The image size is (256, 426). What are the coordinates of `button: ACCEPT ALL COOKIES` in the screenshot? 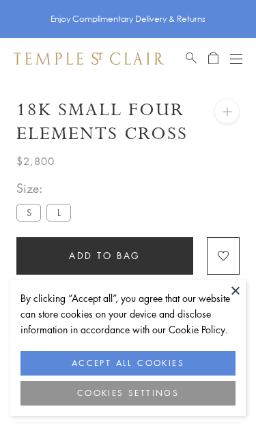 It's located at (127, 363).